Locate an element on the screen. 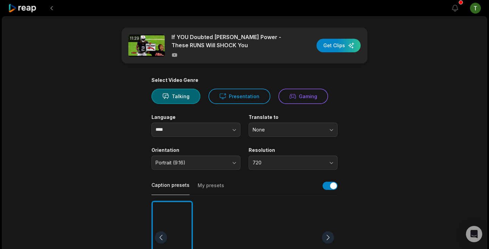 This screenshot has height=249, width=489. button: 720 is located at coordinates (293, 163).